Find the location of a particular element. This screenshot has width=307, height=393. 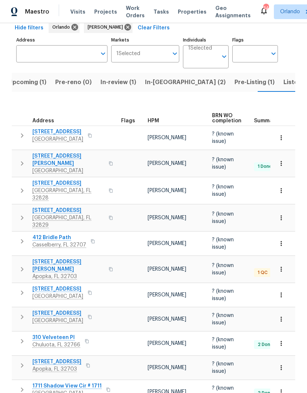

label: Markets is located at coordinates (145, 40).